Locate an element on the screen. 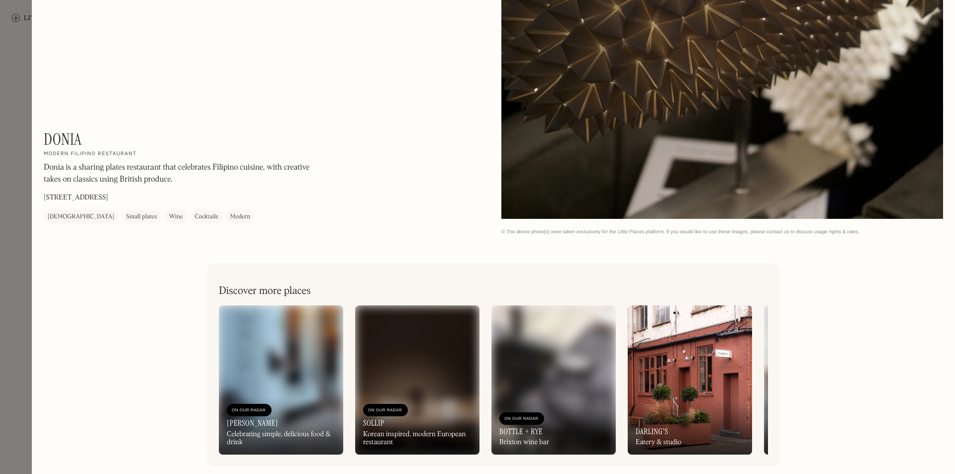 This screenshot has width=955, height=474. h3: Bottle + Rye is located at coordinates (521, 431).